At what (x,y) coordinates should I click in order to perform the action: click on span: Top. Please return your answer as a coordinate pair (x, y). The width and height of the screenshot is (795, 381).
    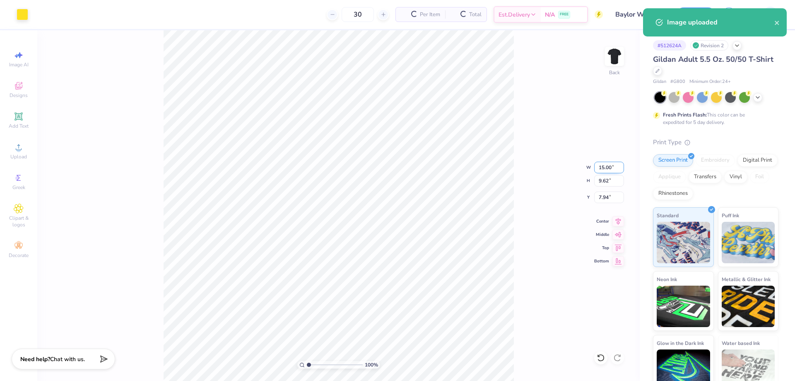
    Looking at the image, I should click on (602, 248).